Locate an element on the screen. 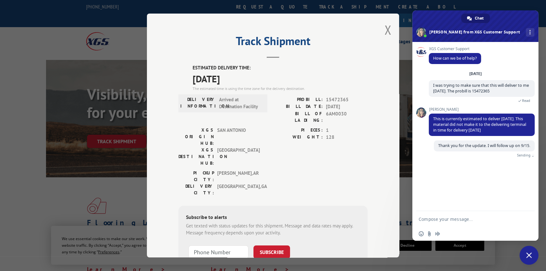 This screenshot has width=546, height=271. span: 1 is located at coordinates (346, 130).